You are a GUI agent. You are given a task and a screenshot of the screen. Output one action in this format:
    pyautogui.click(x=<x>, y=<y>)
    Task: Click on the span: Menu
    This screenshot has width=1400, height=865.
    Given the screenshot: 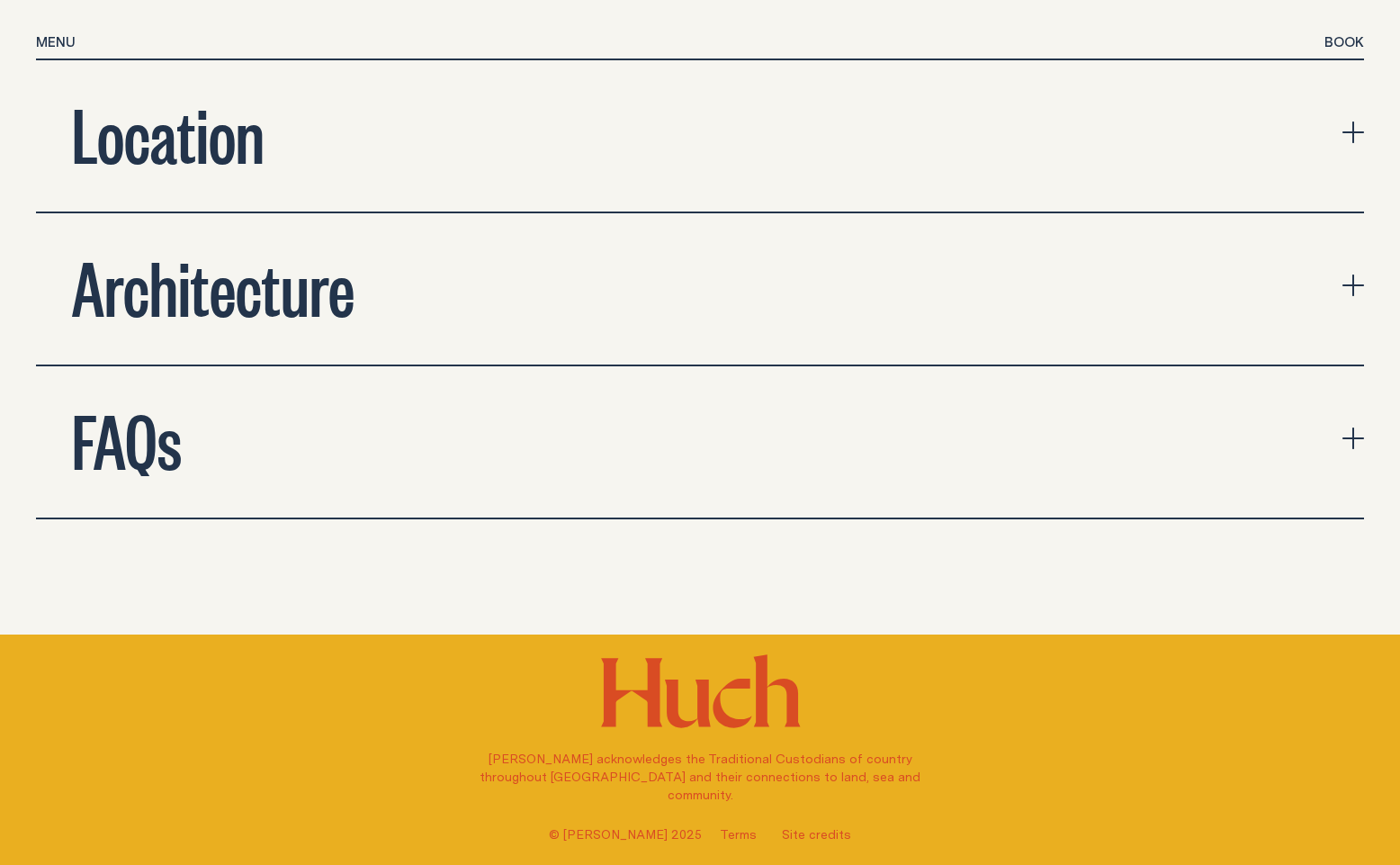 What is the action you would take?
    pyautogui.click(x=56, y=41)
    